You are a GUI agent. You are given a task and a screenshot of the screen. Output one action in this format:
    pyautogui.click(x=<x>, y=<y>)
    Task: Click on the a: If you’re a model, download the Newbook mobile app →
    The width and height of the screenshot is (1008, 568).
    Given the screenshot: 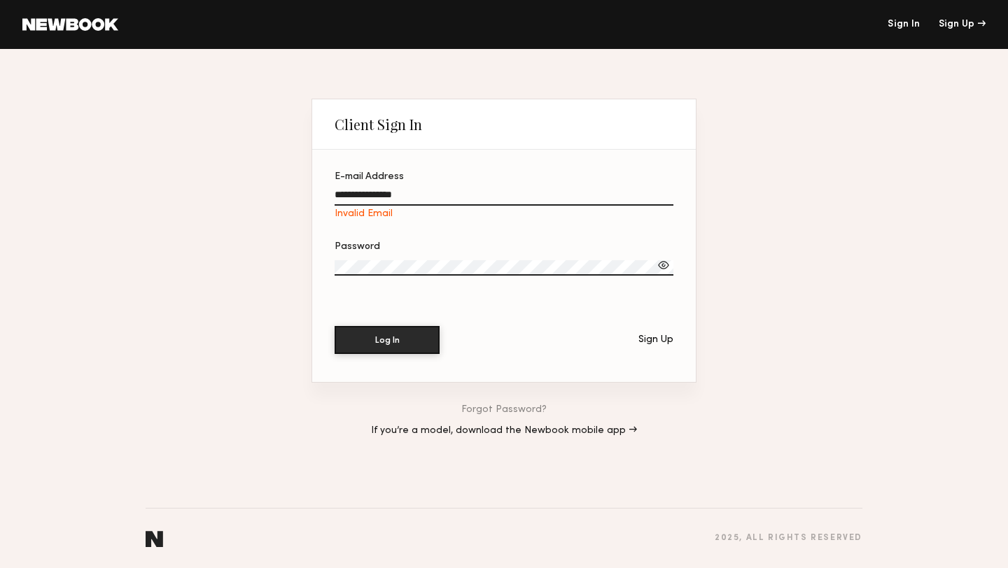 What is the action you would take?
    pyautogui.click(x=504, y=431)
    